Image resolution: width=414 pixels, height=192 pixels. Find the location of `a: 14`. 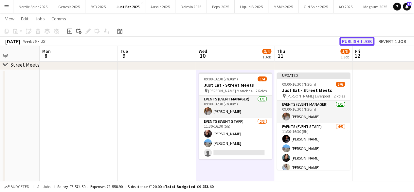

a: 14 is located at coordinates (407, 7).